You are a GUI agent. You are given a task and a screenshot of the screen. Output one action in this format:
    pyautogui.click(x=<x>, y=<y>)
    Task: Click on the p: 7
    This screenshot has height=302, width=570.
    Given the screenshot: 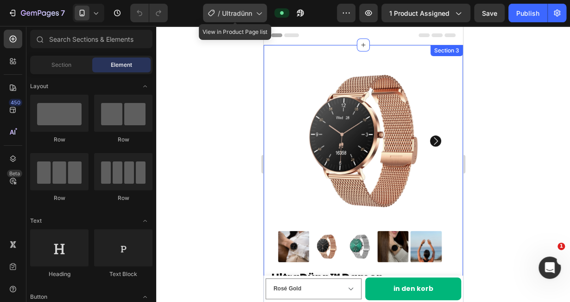 What is the action you would take?
    pyautogui.click(x=63, y=13)
    